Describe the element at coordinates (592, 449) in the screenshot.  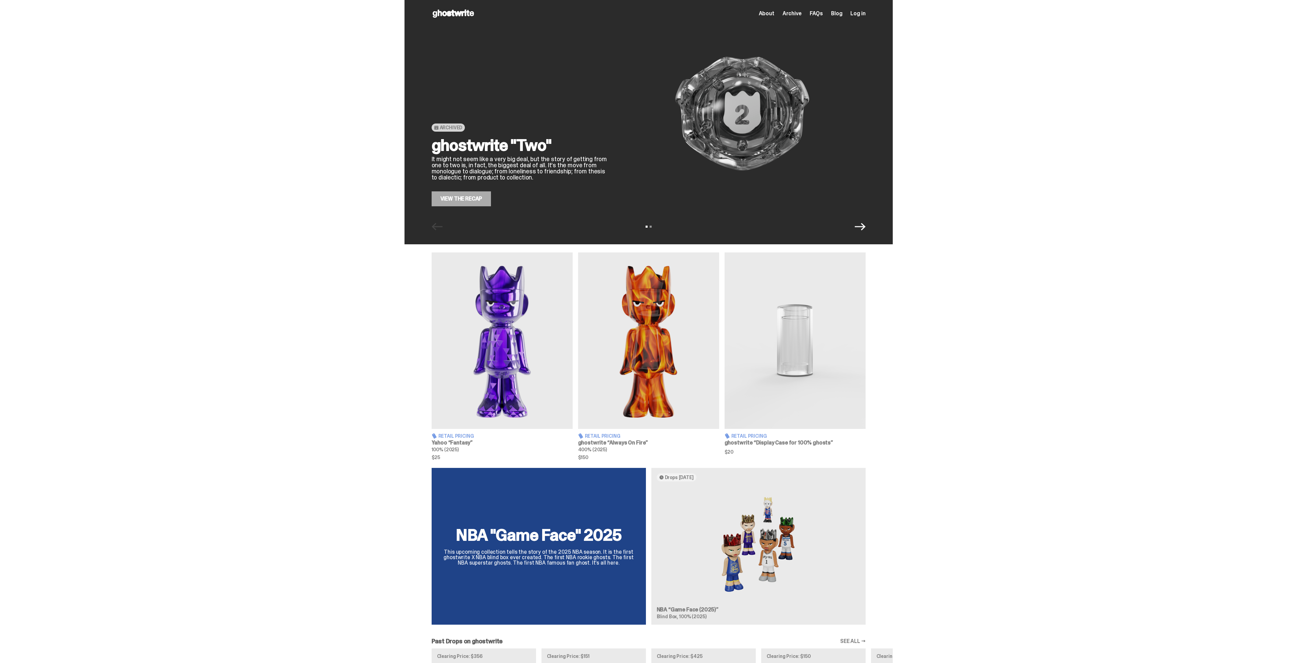
I see `span: 400% (2025)` at that location.